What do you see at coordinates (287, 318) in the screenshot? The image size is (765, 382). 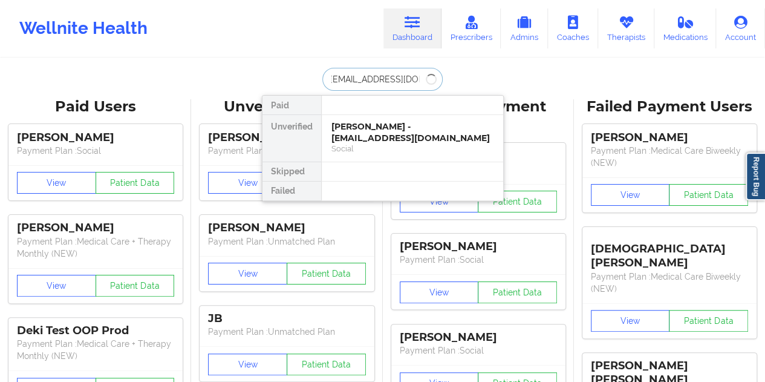 I see `div: JB` at bounding box center [287, 318].